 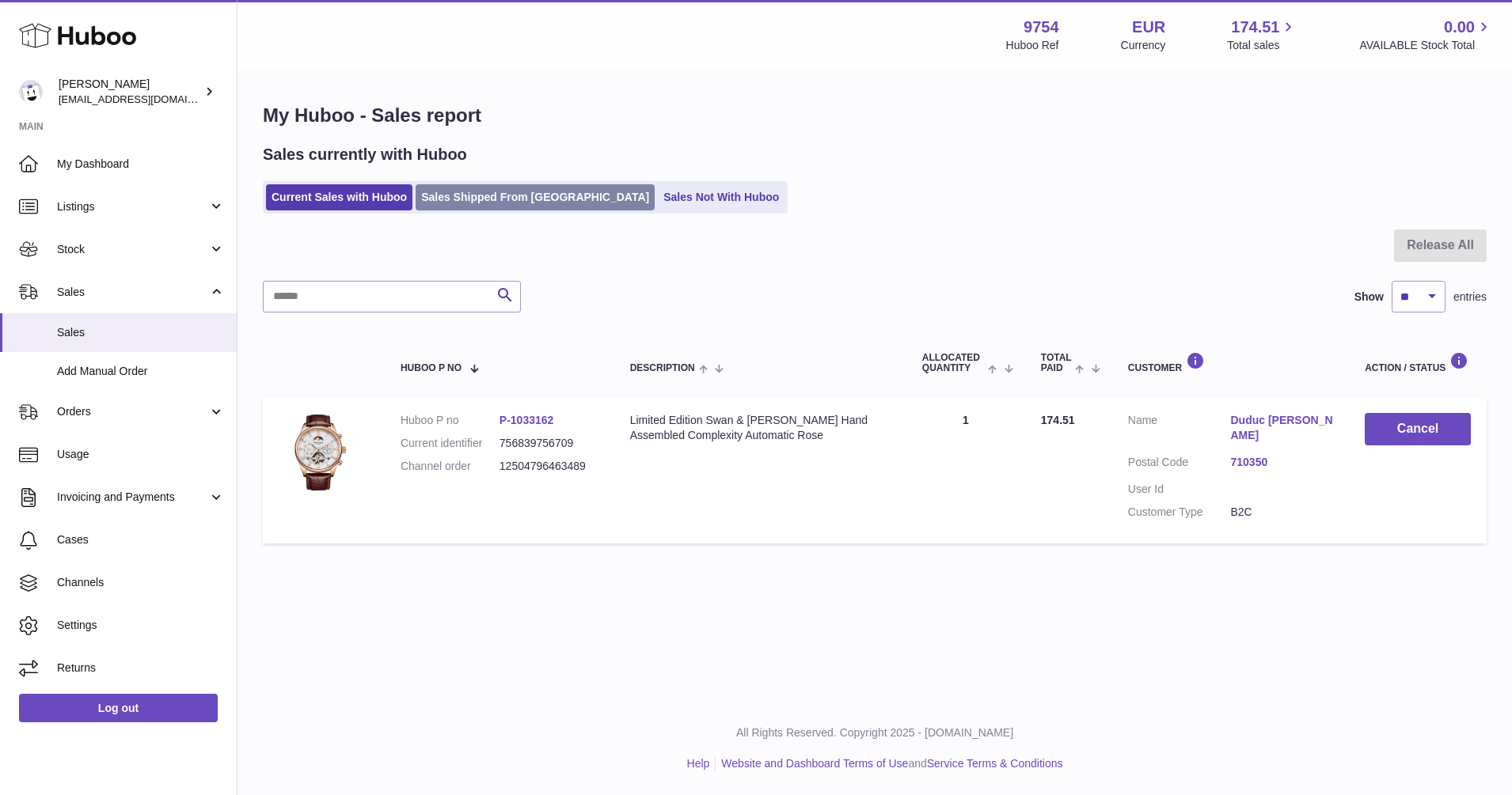 What do you see at coordinates (30, 92) in the screenshot?
I see `img: info@fieldsluxury.london` at bounding box center [30, 92].